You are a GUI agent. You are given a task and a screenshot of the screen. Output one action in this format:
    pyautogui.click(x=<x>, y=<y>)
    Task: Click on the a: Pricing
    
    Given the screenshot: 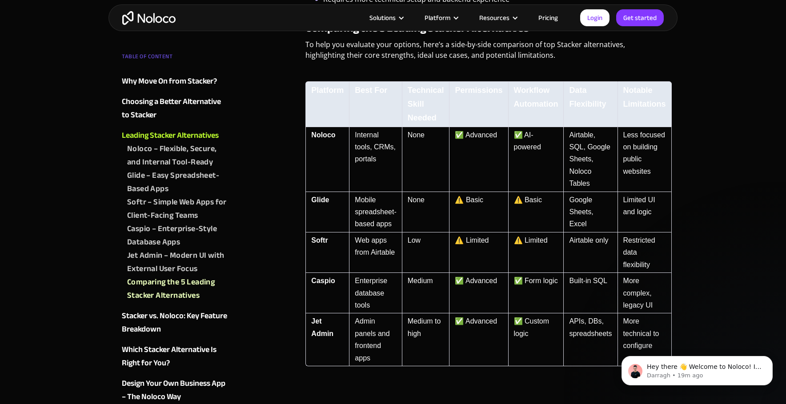 What is the action you would take?
    pyautogui.click(x=548, y=18)
    